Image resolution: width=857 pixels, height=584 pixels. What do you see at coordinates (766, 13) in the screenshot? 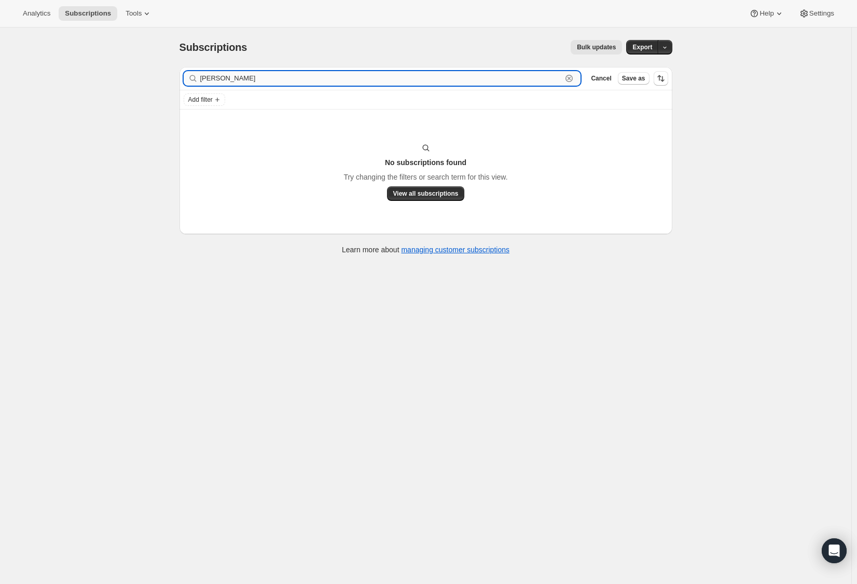
I see `span: Help` at bounding box center [766, 13].